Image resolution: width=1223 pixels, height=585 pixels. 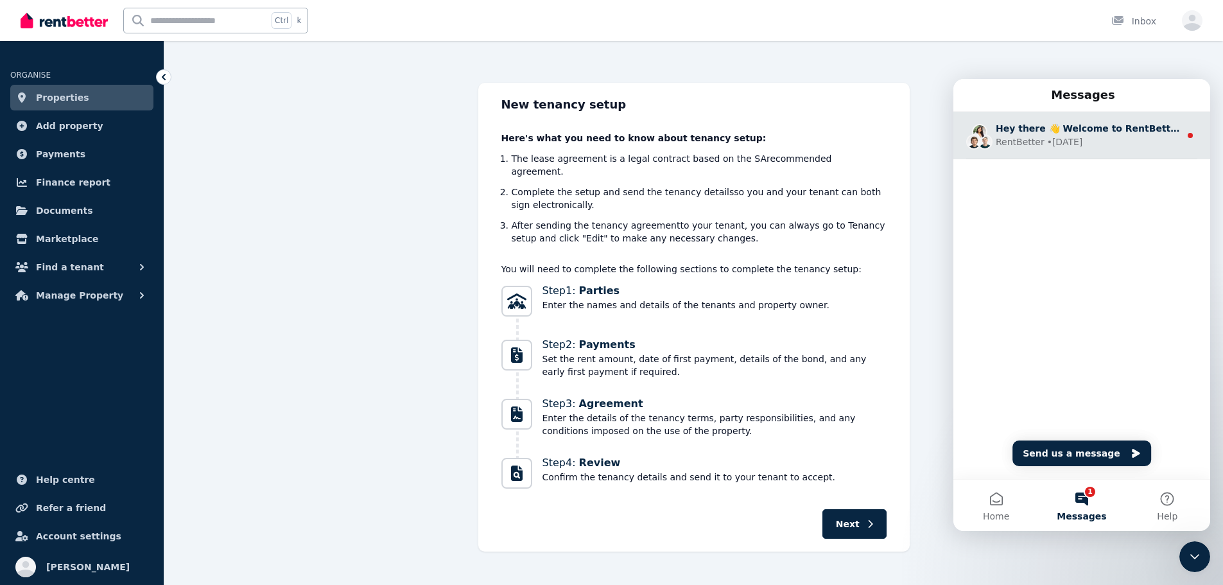 I want to click on span: Marketplace, so click(x=67, y=239).